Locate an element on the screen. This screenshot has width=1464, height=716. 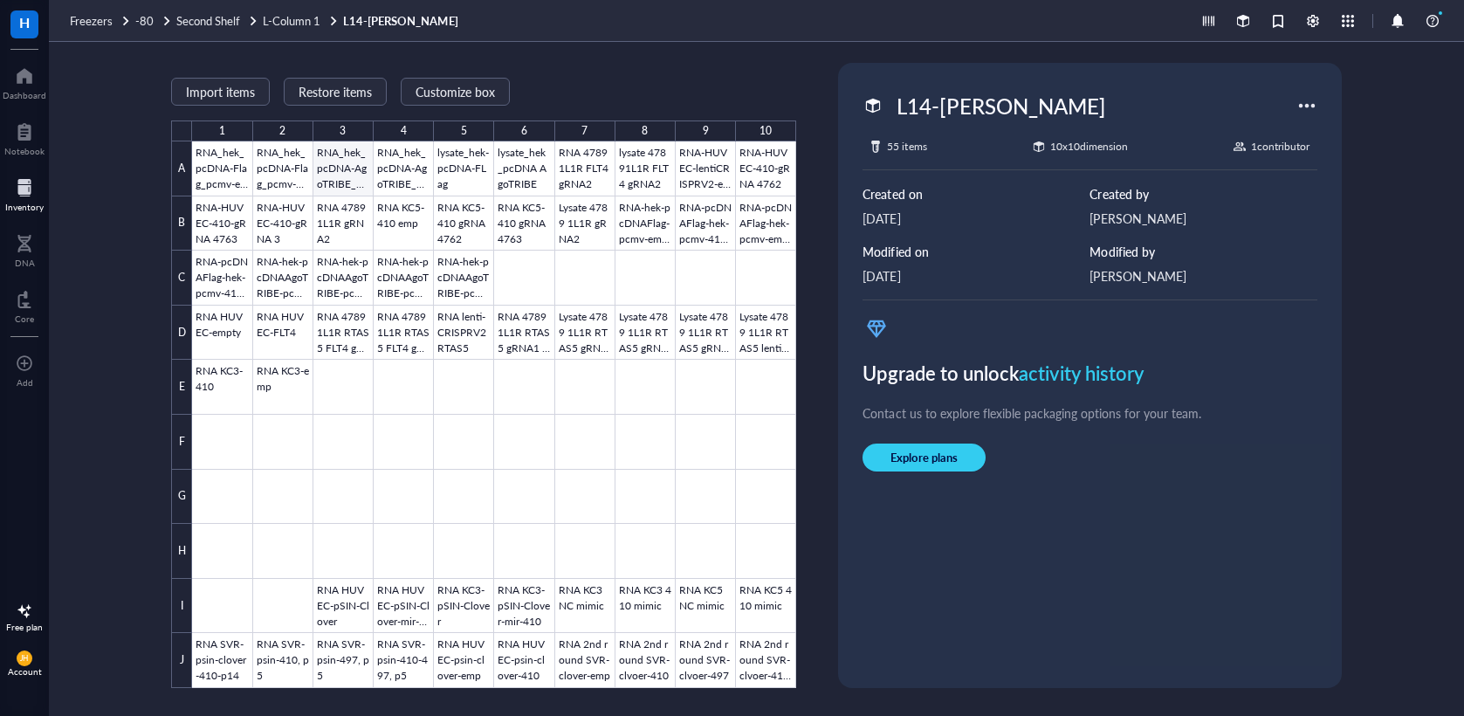
span: Explore plans is located at coordinates (923, 457).